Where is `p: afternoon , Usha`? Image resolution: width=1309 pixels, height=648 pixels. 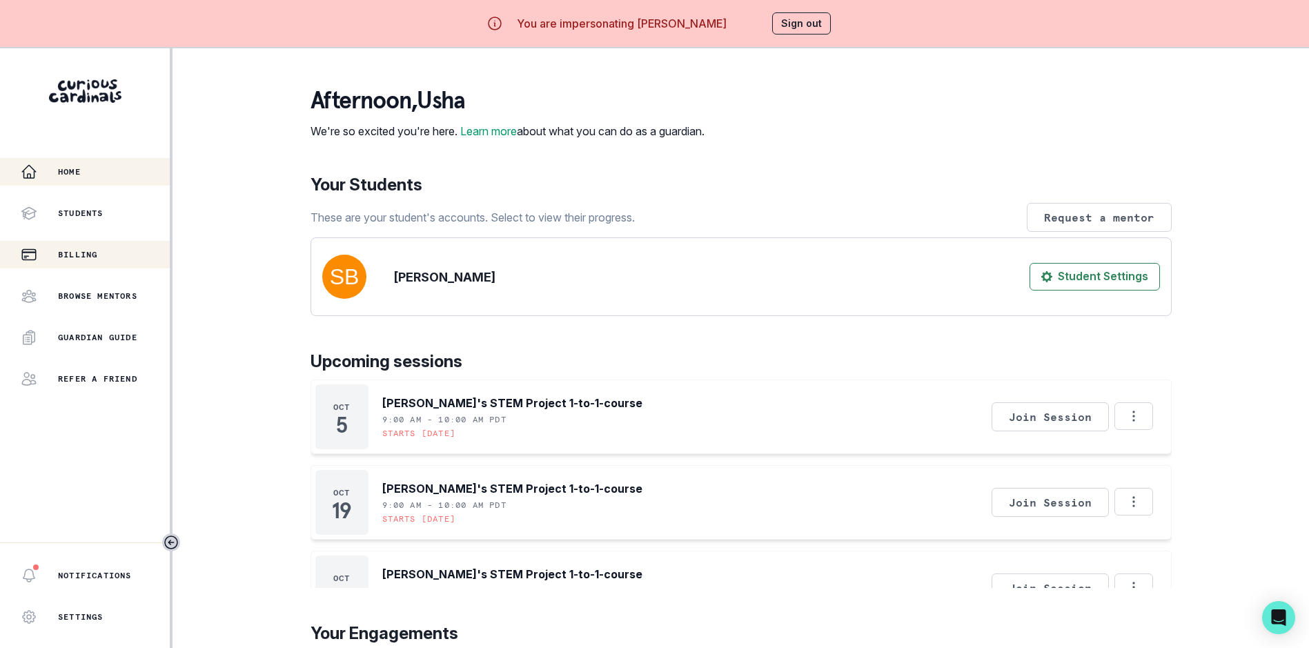
p: afternoon , Usha is located at coordinates (507, 101).